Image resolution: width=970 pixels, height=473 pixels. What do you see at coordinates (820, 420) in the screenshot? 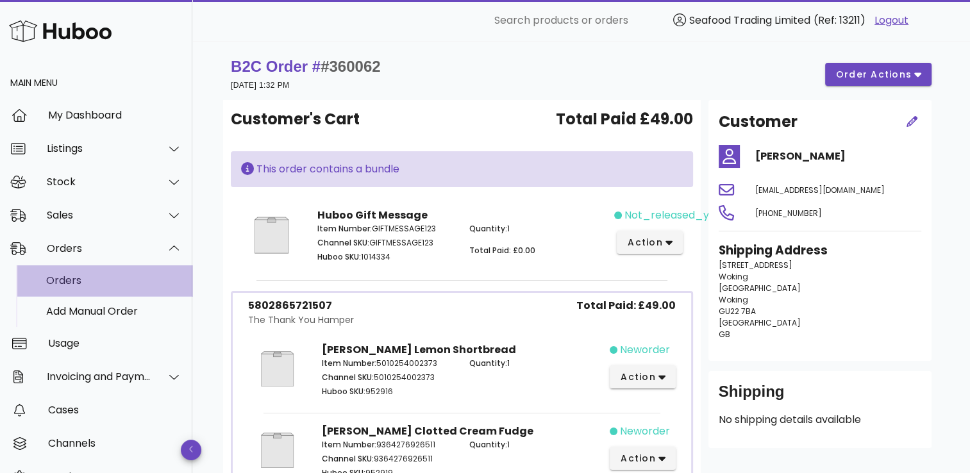
I see `p: No shipping details available` at bounding box center [820, 420].